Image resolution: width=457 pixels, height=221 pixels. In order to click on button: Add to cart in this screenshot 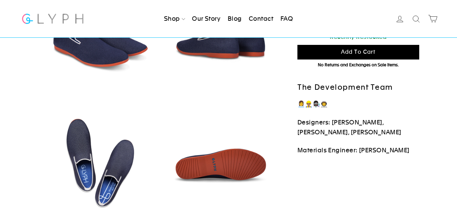, I will do `click(359, 52)`.